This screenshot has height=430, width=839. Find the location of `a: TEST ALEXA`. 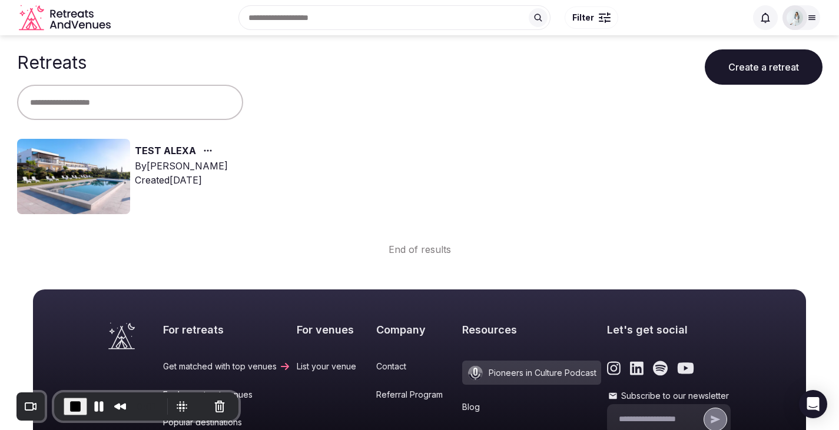

a: TEST ALEXA is located at coordinates (165, 151).